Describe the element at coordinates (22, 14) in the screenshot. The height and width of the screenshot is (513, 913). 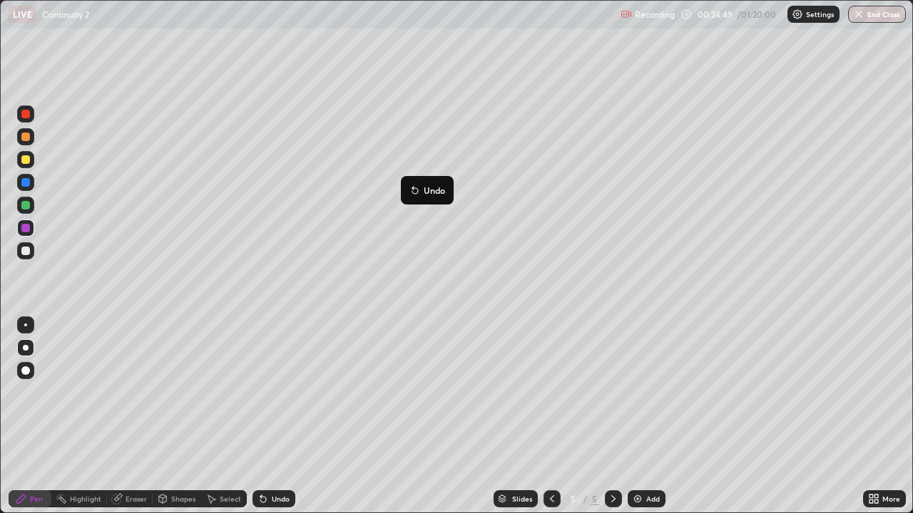
I see `p: LIVE` at that location.